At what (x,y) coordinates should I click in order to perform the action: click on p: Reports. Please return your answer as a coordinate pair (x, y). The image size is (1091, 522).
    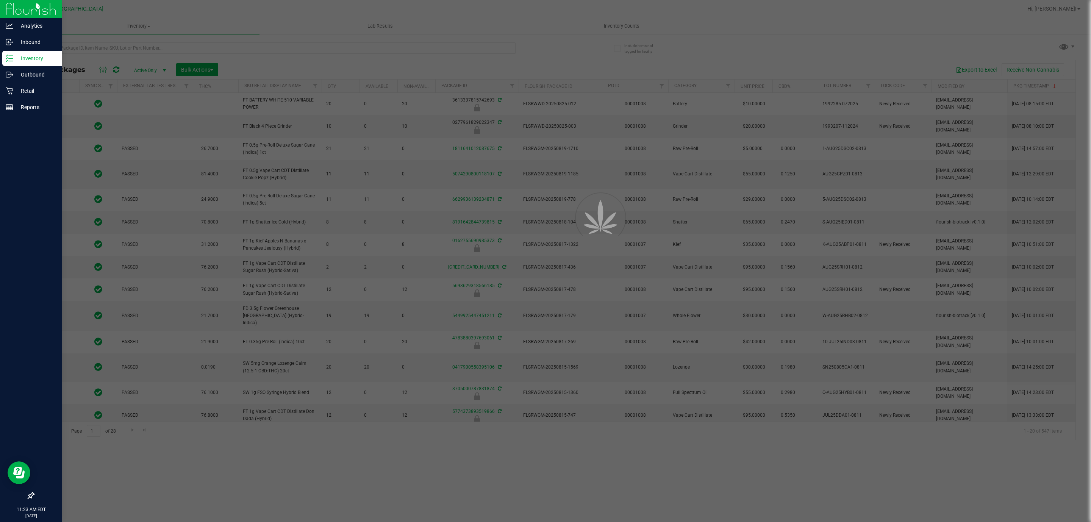
    Looking at the image, I should click on (36, 107).